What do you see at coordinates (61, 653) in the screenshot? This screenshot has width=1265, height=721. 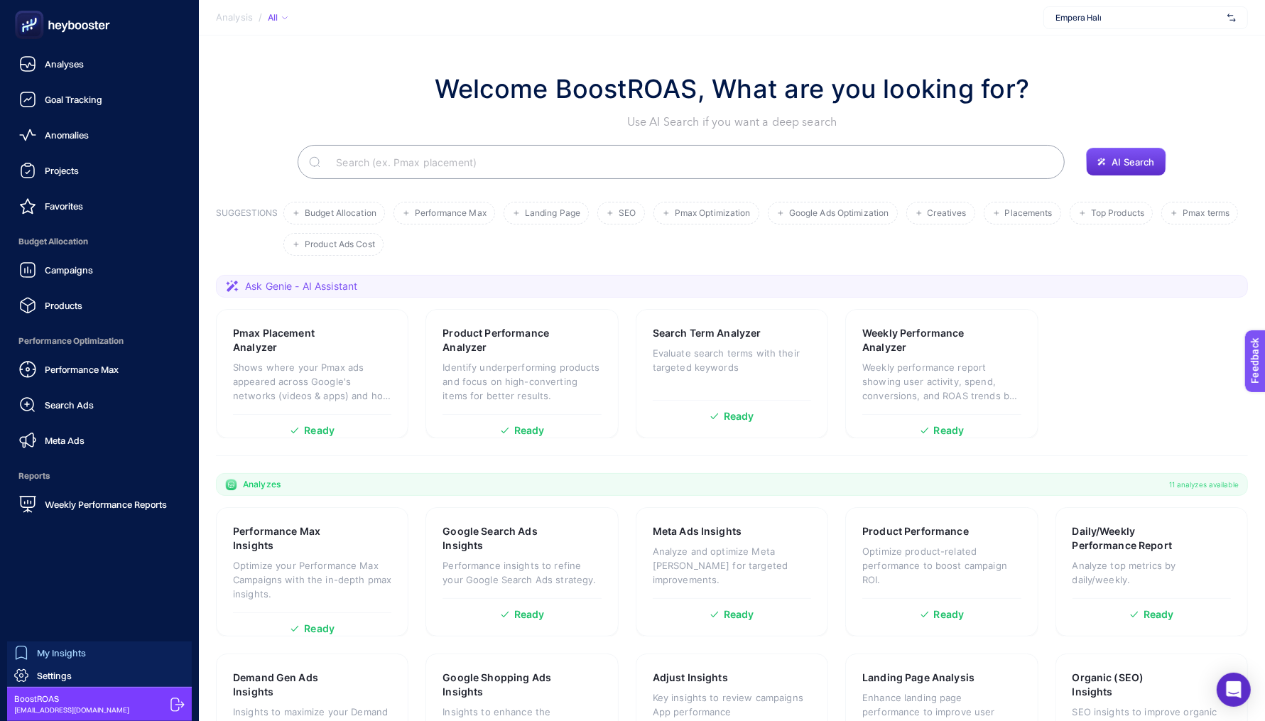 I see `span: My Insights` at bounding box center [61, 653].